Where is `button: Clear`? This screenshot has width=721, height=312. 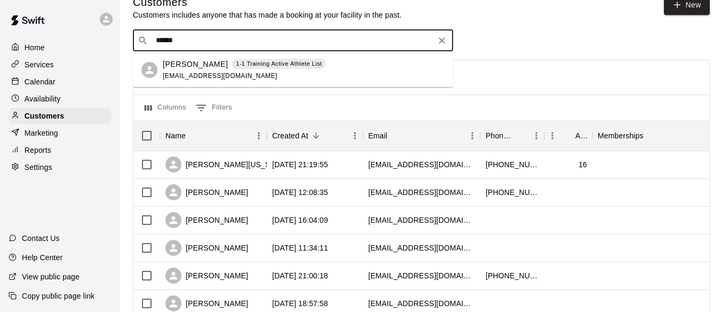 button: Clear is located at coordinates (442, 41).